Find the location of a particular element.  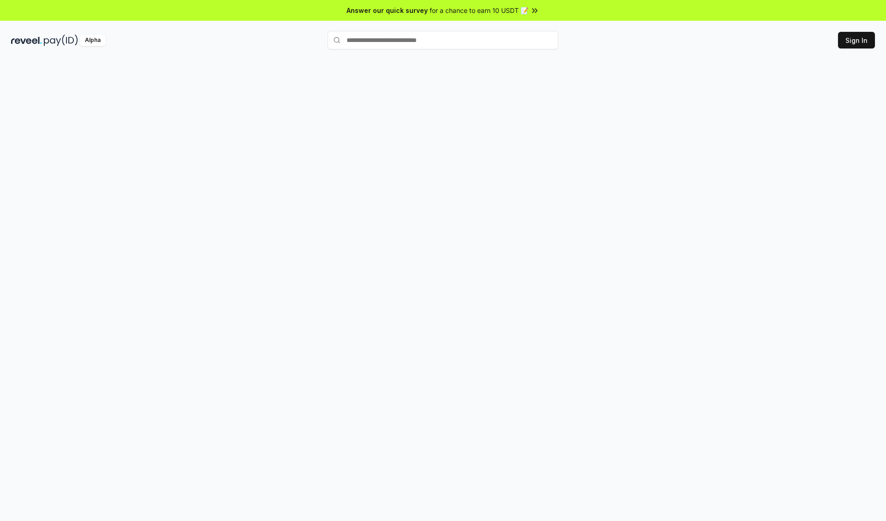

span: for a chance to earn 10 USDT 📝 is located at coordinates (479, 10).